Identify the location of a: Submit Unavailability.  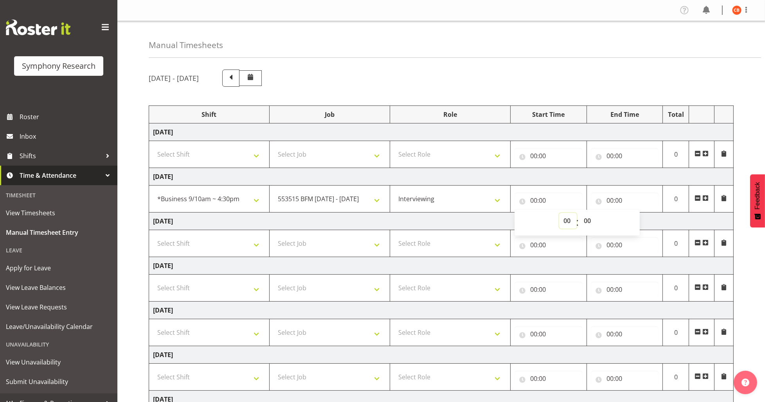
(59, 382).